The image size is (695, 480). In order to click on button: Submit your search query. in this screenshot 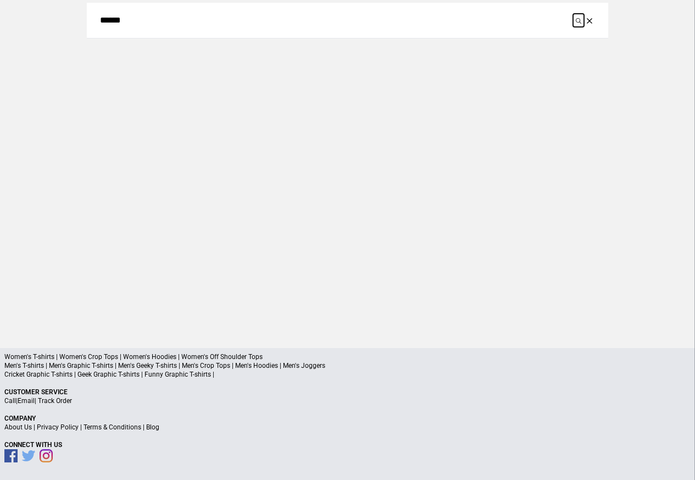, I will do `click(579, 20)`.